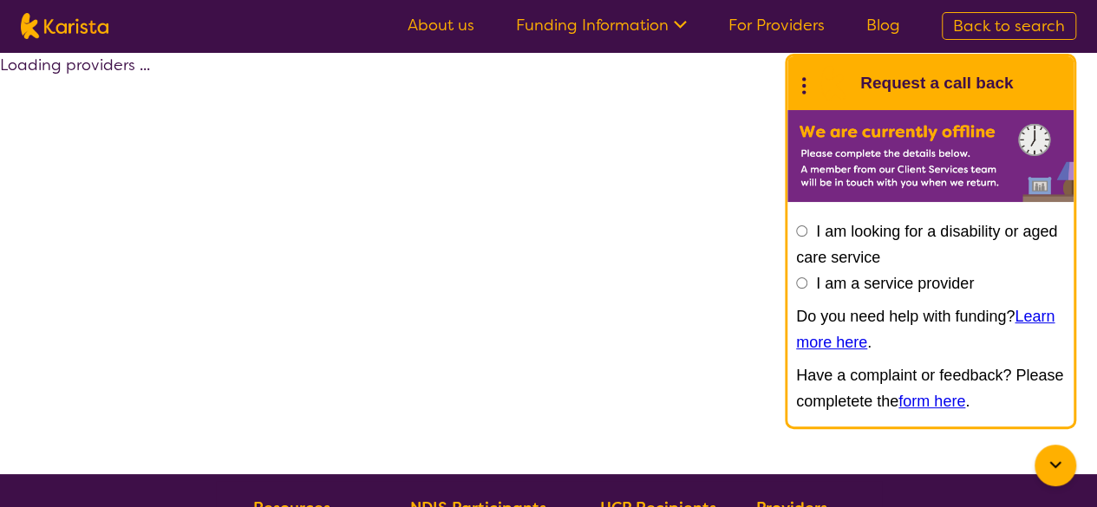 The image size is (1097, 507). Describe the element at coordinates (1008, 26) in the screenshot. I see `span: Back to search` at that location.